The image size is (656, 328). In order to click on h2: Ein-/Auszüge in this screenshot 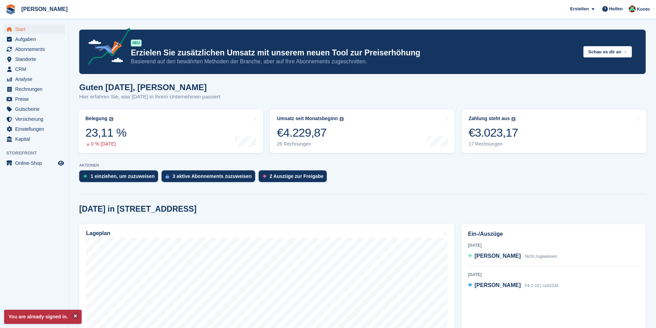, I will do `click(553, 234)`.